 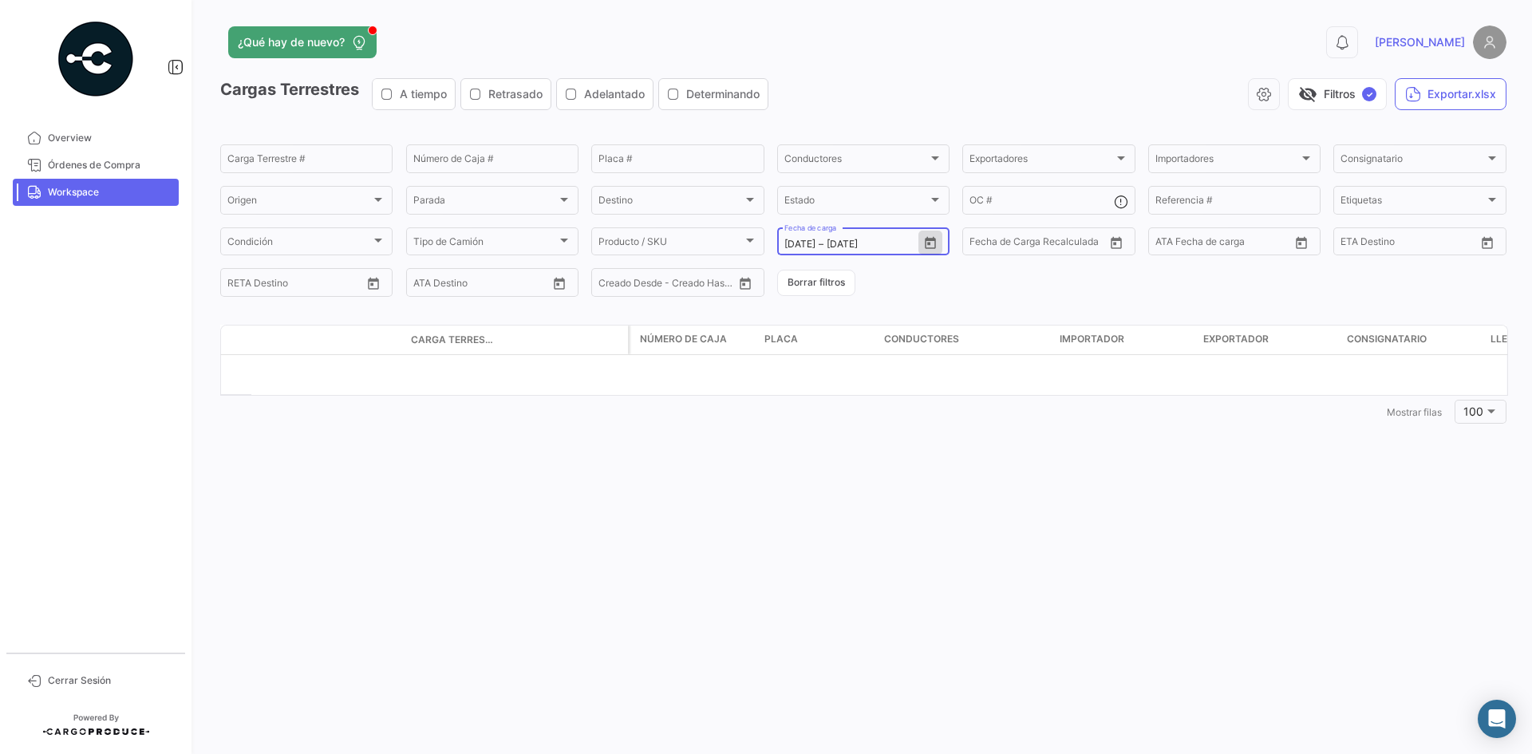 What do you see at coordinates (110, 165) in the screenshot?
I see `span: Órdenes de Compra` at bounding box center [110, 165].